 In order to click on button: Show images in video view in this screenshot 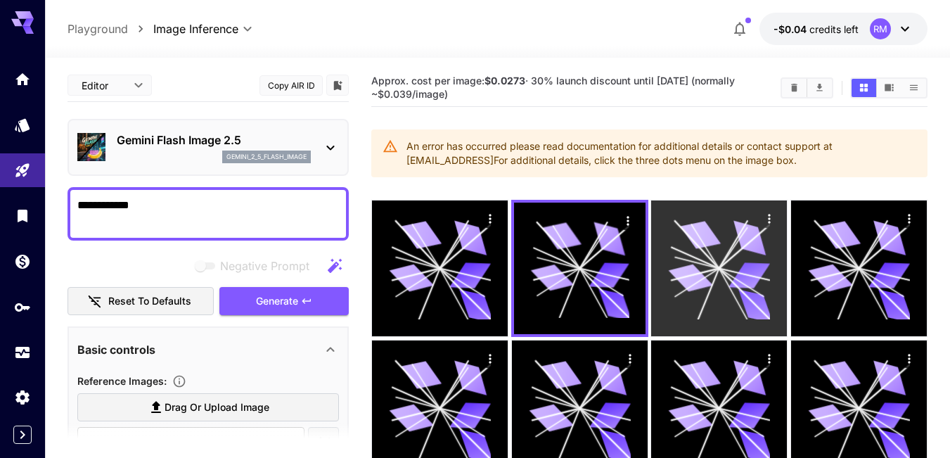, I will do `click(888, 88)`.